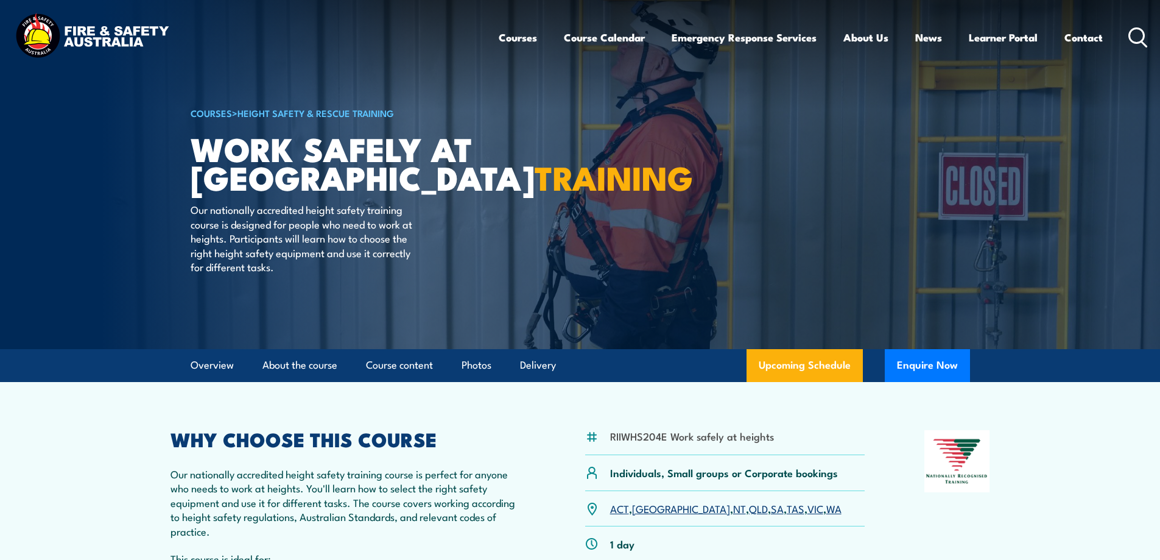  I want to click on a: Course Calendar, so click(604, 37).